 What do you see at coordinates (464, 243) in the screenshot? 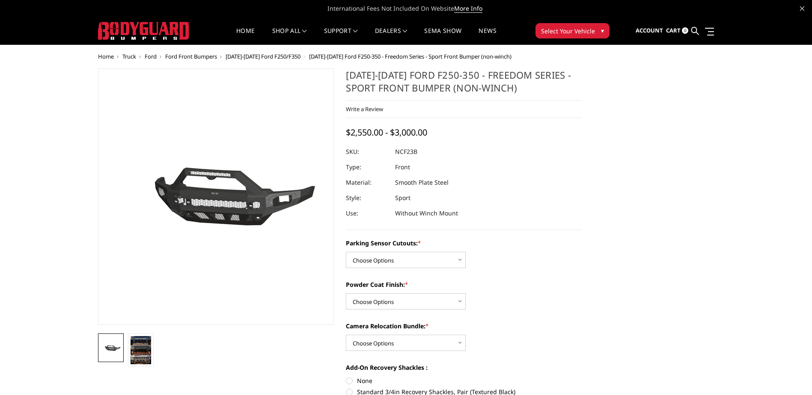
I see `label: Parking Sensor Cutouts:` at bounding box center [464, 243].